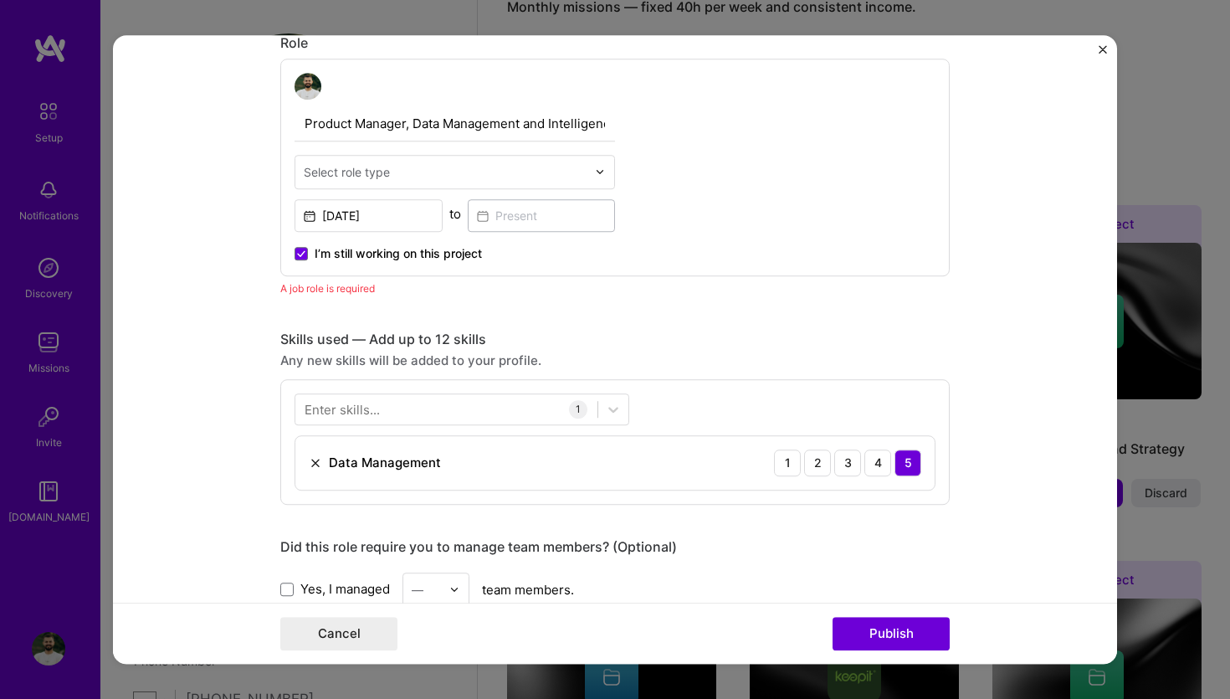 This screenshot has width=1230, height=699. What do you see at coordinates (1103, 54) in the screenshot?
I see `button: Close` at bounding box center [1103, 54].